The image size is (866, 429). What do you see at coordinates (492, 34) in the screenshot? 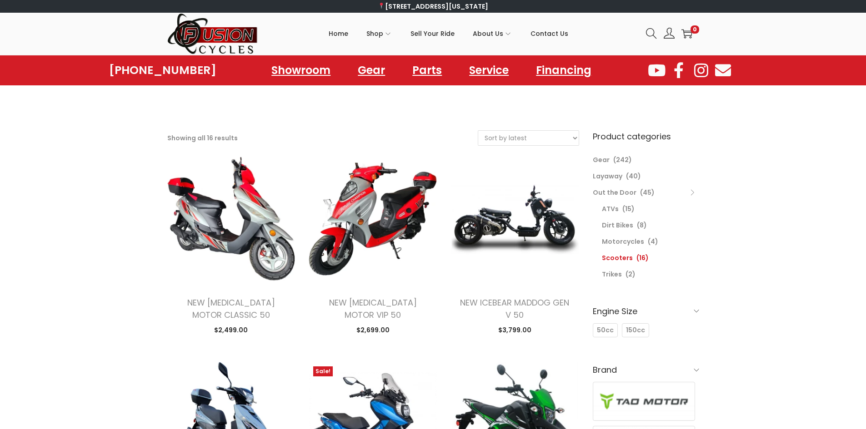
I see `a: About Us` at bounding box center [492, 34].